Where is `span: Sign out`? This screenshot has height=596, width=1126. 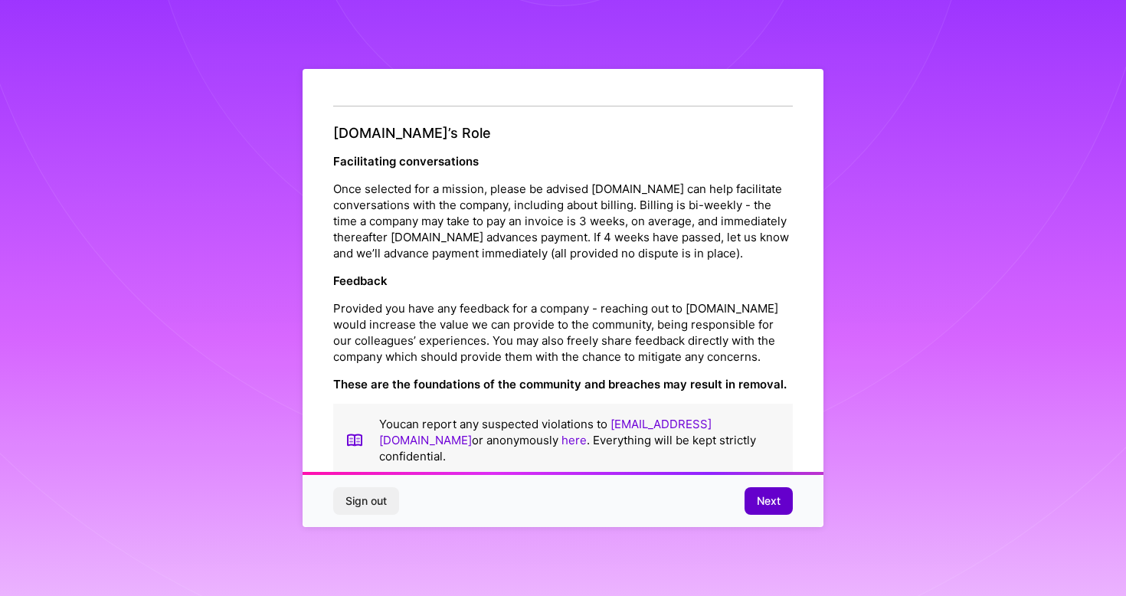
span: Sign out is located at coordinates (366, 501).